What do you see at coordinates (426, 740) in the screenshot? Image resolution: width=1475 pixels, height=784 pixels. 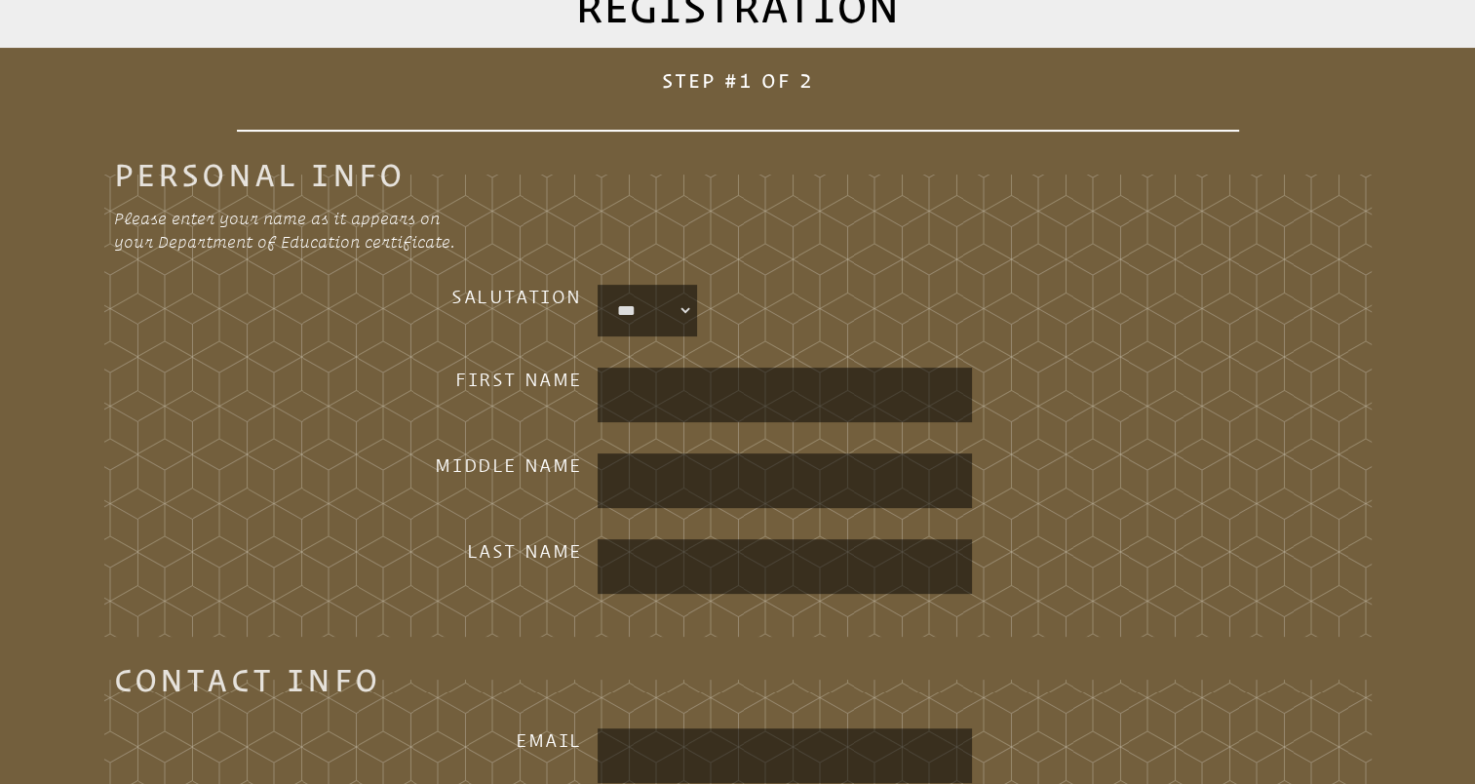 I see `h3: Email` at bounding box center [426, 740].